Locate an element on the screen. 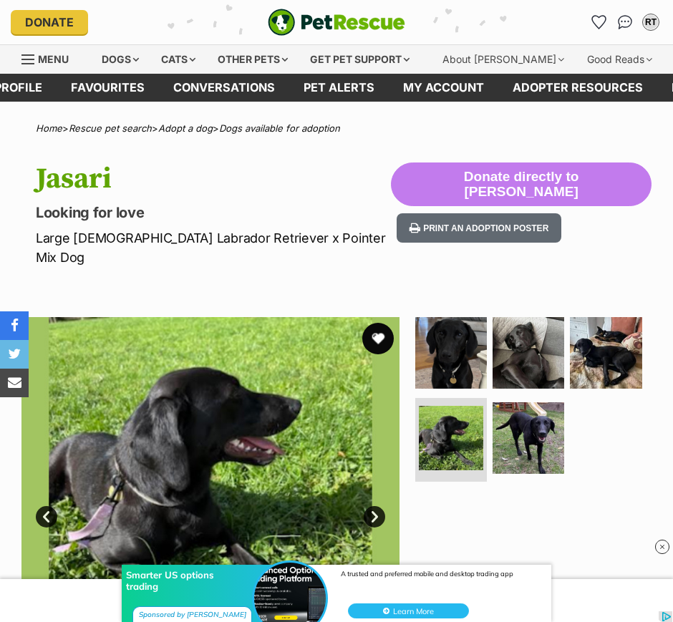 The width and height of the screenshot is (673, 622). img: Smarter US options trading is located at coordinates (290, 62).